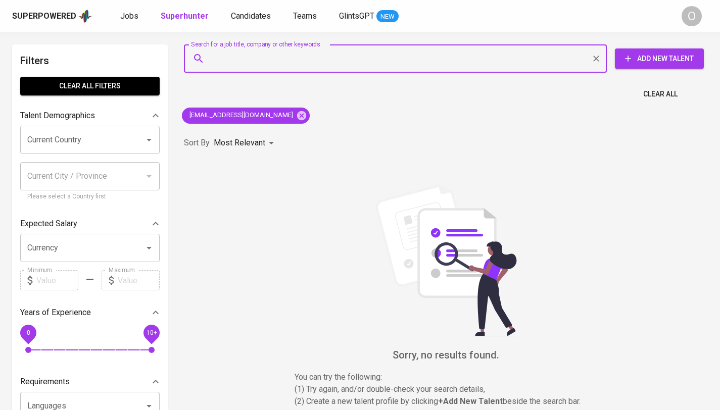  Describe the element at coordinates (660, 94) in the screenshot. I see `span: Clear All` at that location.